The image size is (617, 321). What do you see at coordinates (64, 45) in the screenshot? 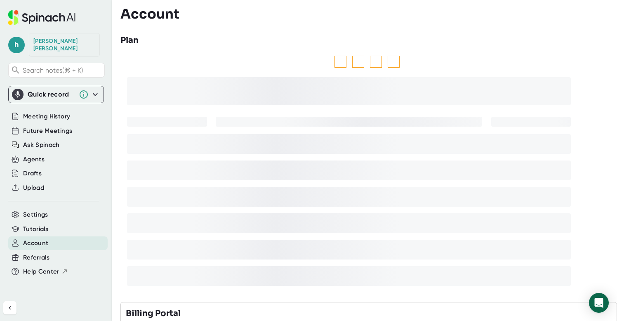
I see `div: Harry Zhang` at bounding box center [64, 45].